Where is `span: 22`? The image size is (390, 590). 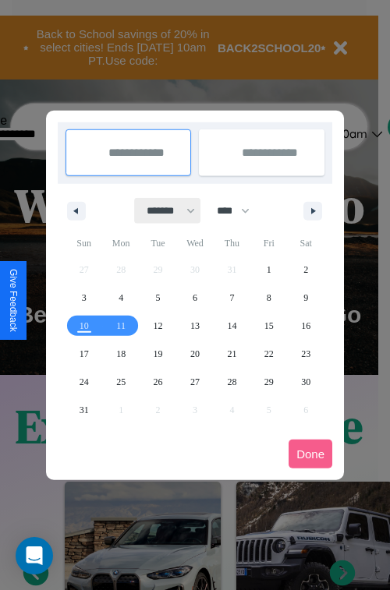
span: 22 is located at coordinates (269, 354).